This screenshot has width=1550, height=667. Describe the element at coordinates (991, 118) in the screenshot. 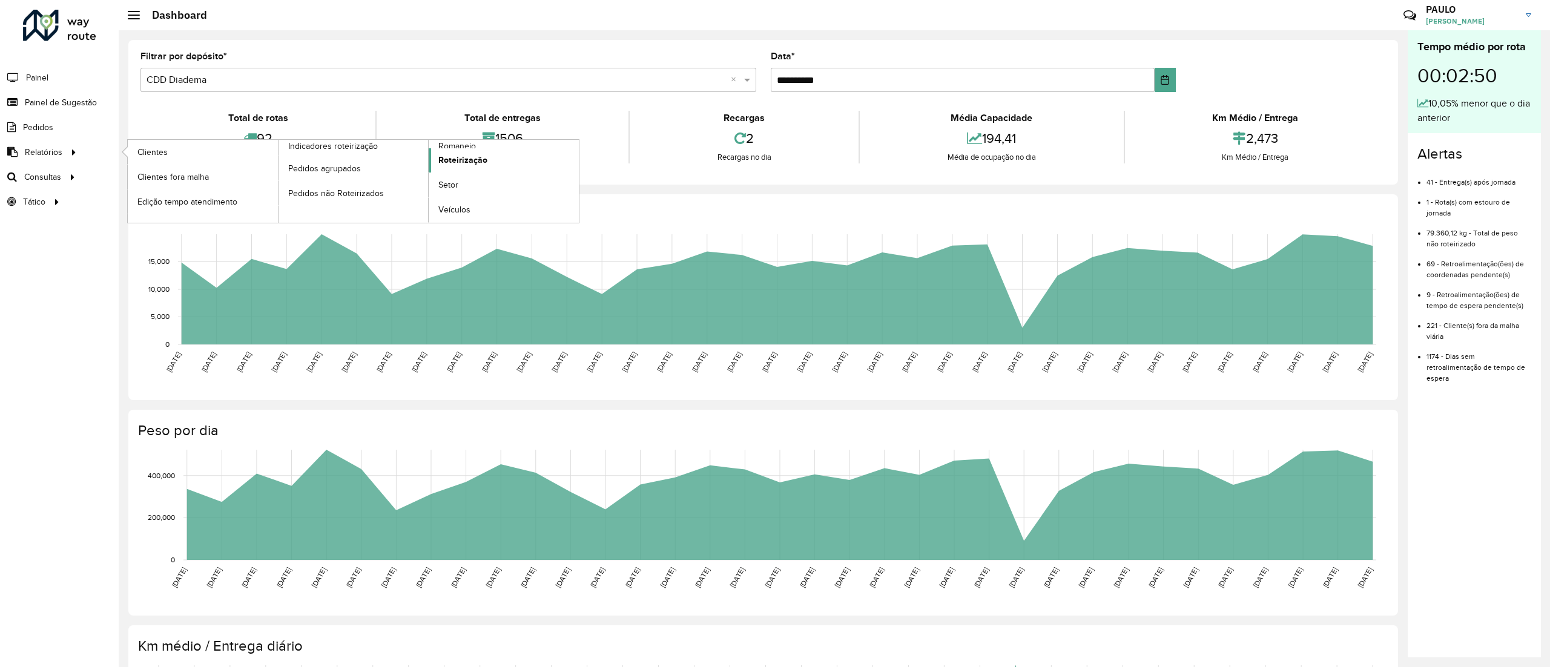

I see `div: Média Capacidade` at that location.